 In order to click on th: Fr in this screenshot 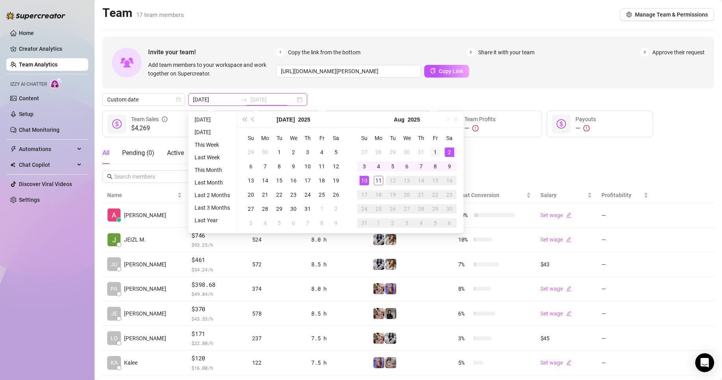, I will do `click(435, 138)`.